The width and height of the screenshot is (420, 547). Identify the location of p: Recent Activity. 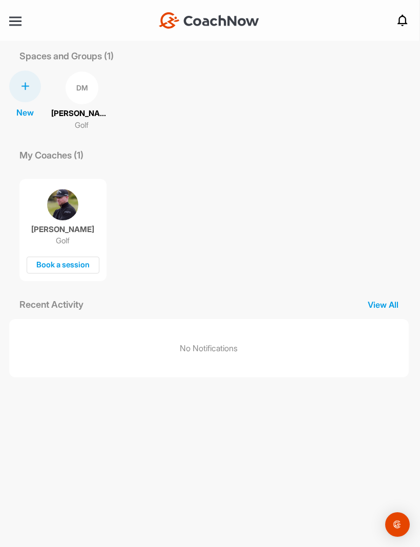
(51, 304).